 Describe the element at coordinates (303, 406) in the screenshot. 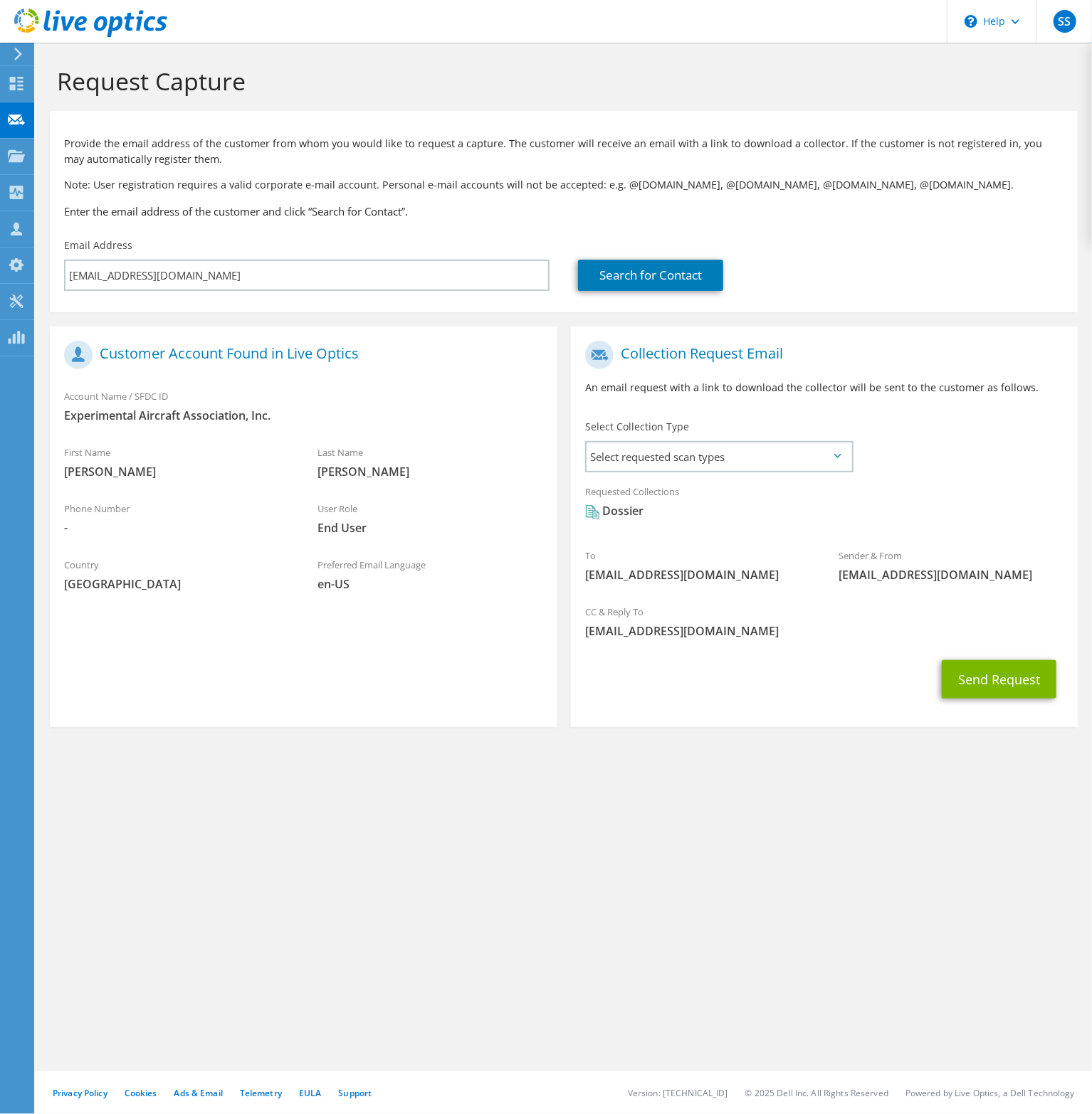

I see `div: Account Name / SFDC ID` at that location.